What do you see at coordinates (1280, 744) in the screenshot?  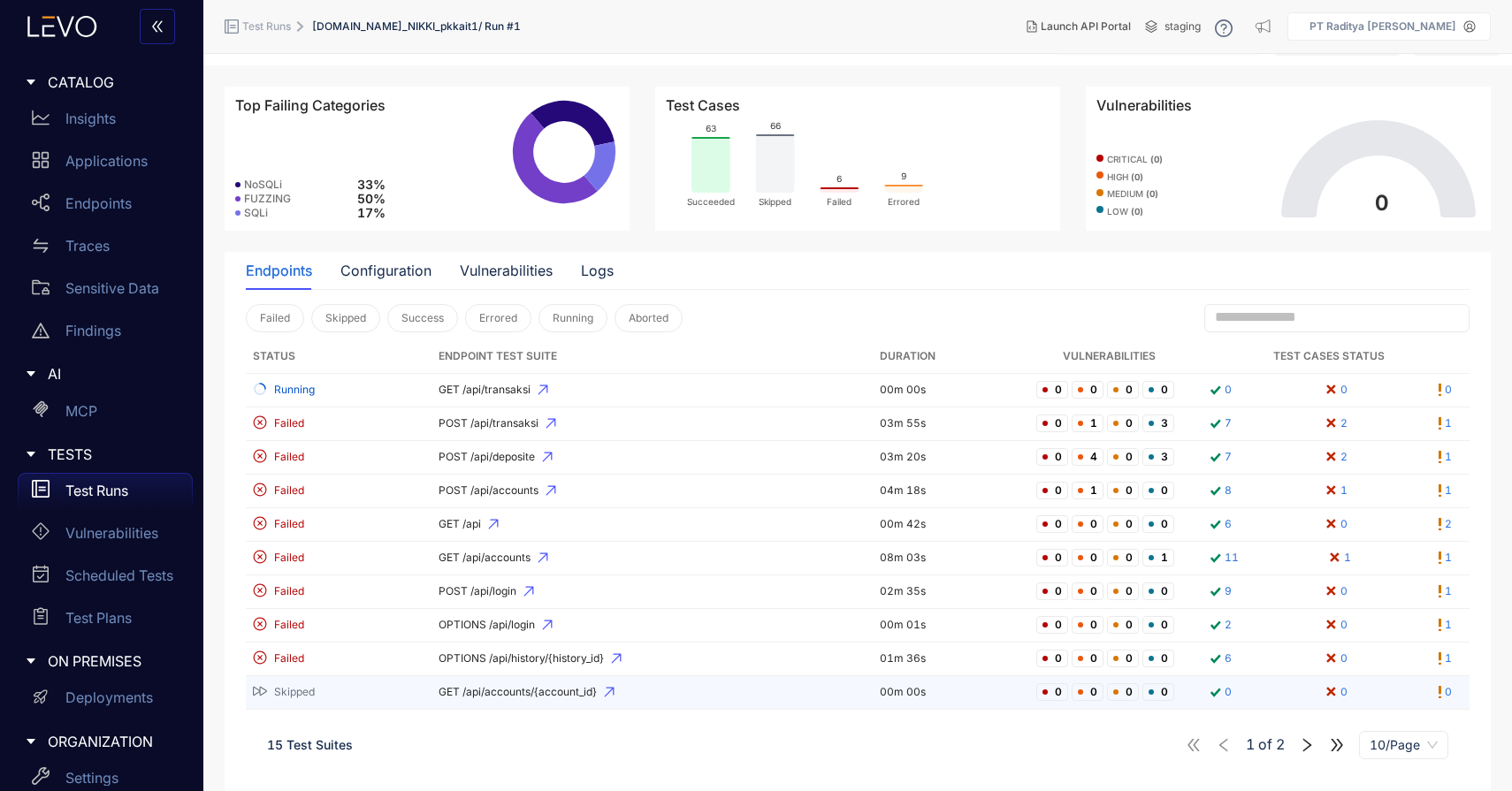 I see `span: 2` at bounding box center [1280, 744].